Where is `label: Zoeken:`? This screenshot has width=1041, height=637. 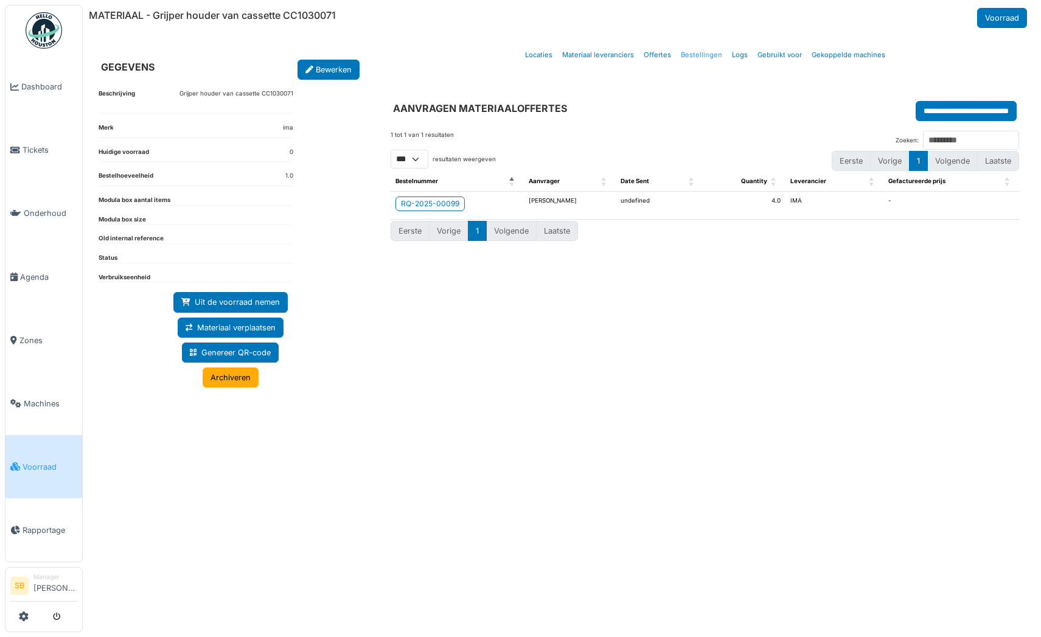
label: Zoeken: is located at coordinates (908, 141).